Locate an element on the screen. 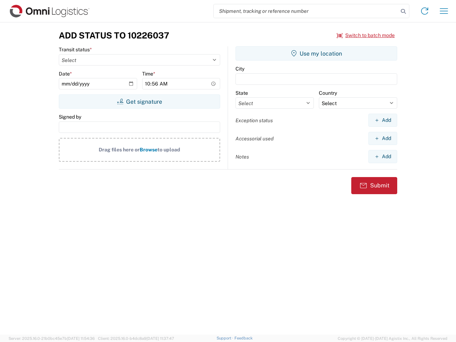  button: Submit is located at coordinates (374, 186).